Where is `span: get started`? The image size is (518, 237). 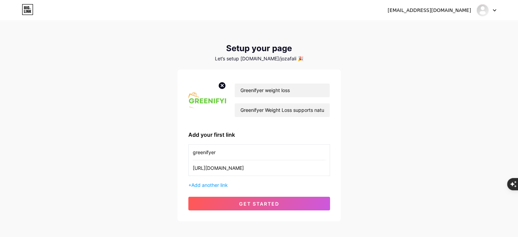 span: get started is located at coordinates (259, 203).